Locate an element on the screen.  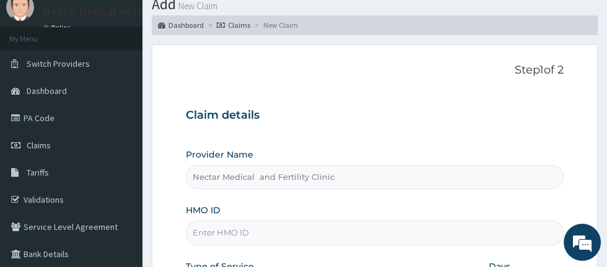
label: HMO ID is located at coordinates (203, 210).